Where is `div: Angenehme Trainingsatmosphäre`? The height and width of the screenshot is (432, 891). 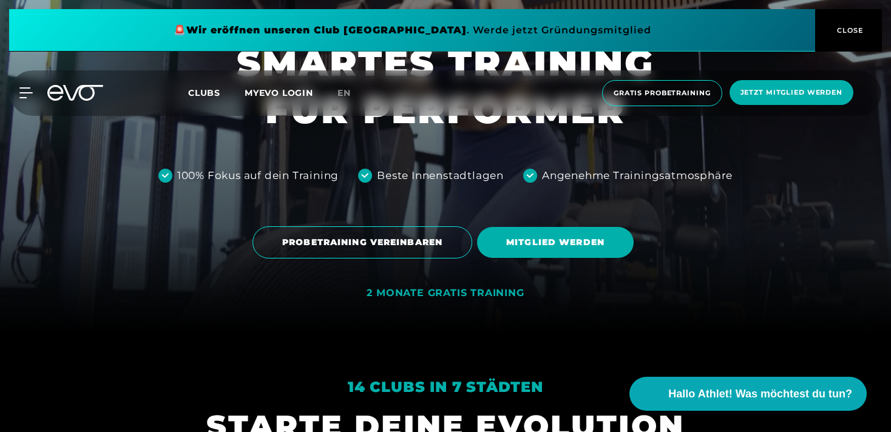 div: Angenehme Trainingsatmosphäre is located at coordinates (637, 176).